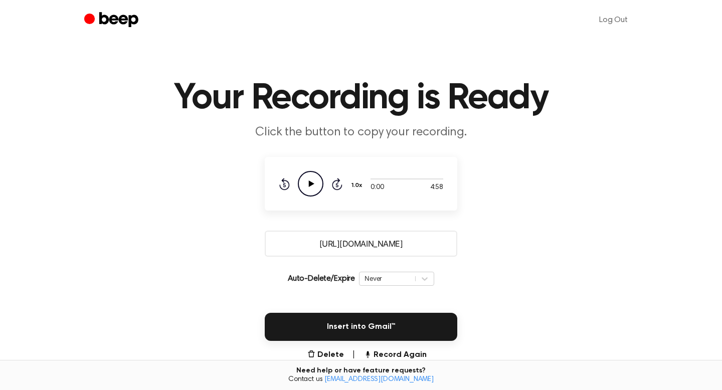  I want to click on p: Click the button to copy your recording., so click(361, 132).